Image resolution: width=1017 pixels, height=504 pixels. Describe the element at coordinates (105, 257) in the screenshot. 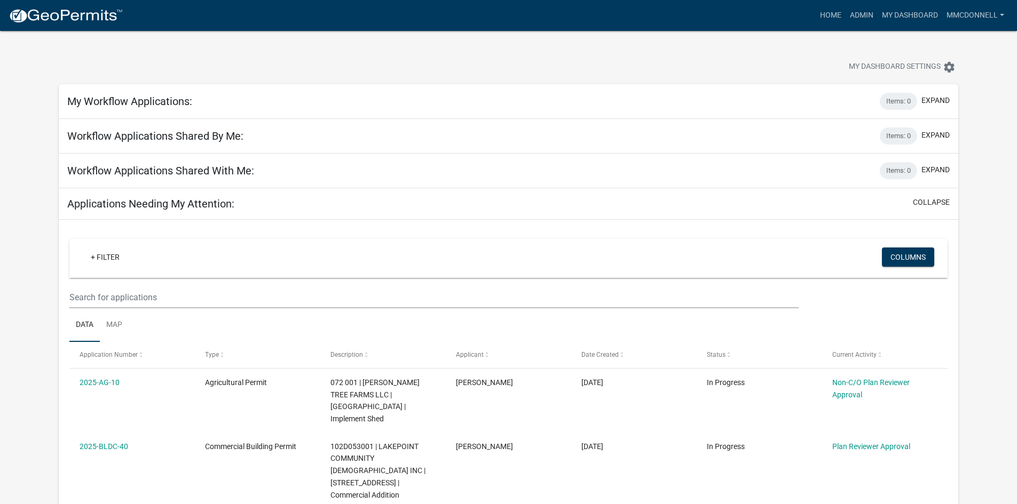

I see `a: + Filter` at that location.